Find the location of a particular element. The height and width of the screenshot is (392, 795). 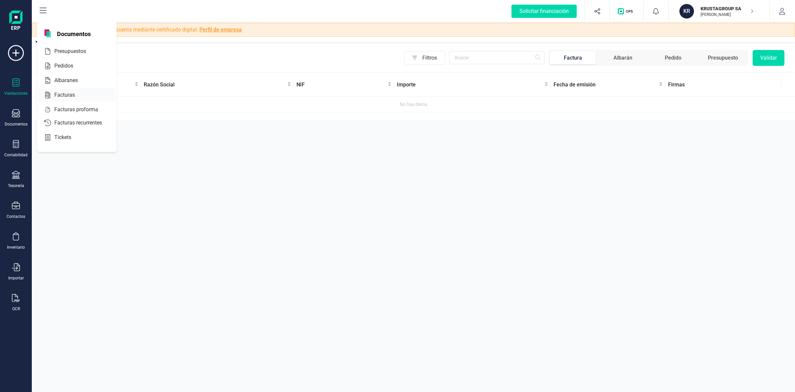

button: Logo de OPS is located at coordinates (626, 11).